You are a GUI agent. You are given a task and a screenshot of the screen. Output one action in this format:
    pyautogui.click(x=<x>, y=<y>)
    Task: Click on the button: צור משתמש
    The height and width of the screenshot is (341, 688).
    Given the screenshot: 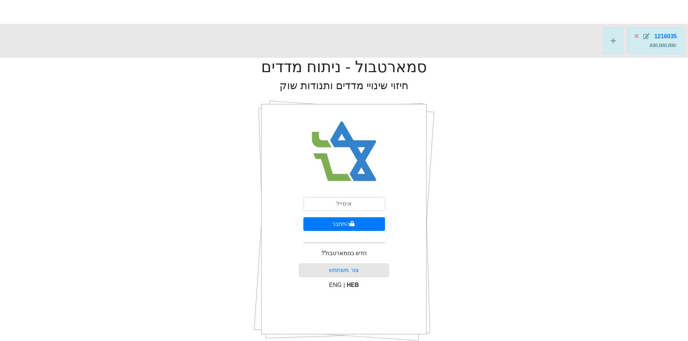 What is the action you would take?
    pyautogui.click(x=344, y=271)
    